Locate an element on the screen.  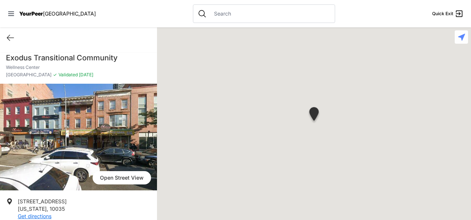
a: Get directions is located at coordinates (34, 216).